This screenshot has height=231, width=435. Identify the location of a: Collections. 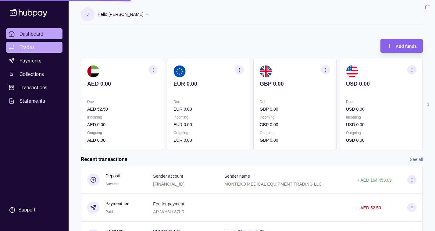
(34, 74).